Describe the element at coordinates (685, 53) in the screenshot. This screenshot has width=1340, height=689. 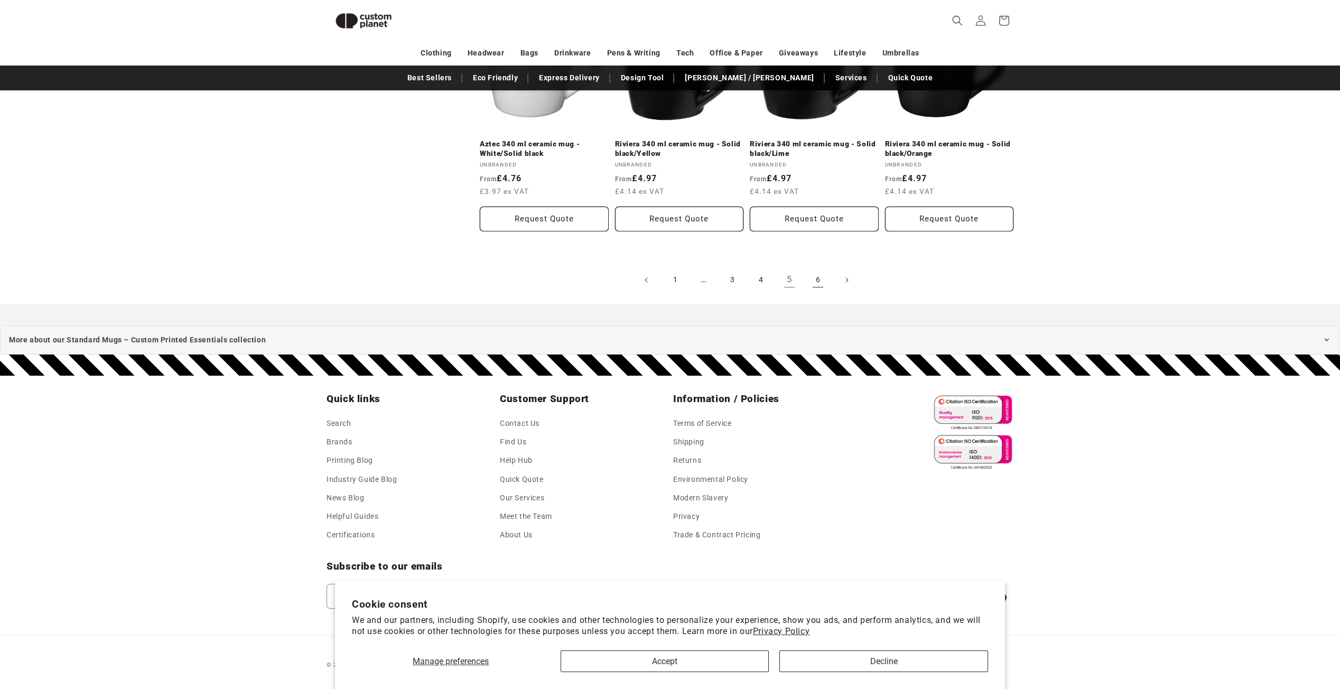
I see `a: Tech` at that location.